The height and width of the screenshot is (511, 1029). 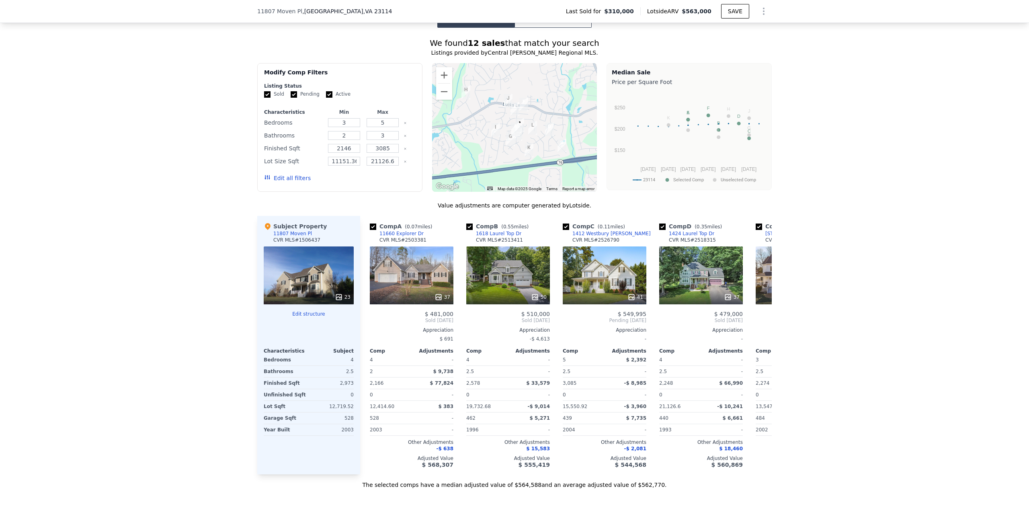 What do you see at coordinates (749, 128) in the screenshot?
I see `text: G` at bounding box center [749, 128].